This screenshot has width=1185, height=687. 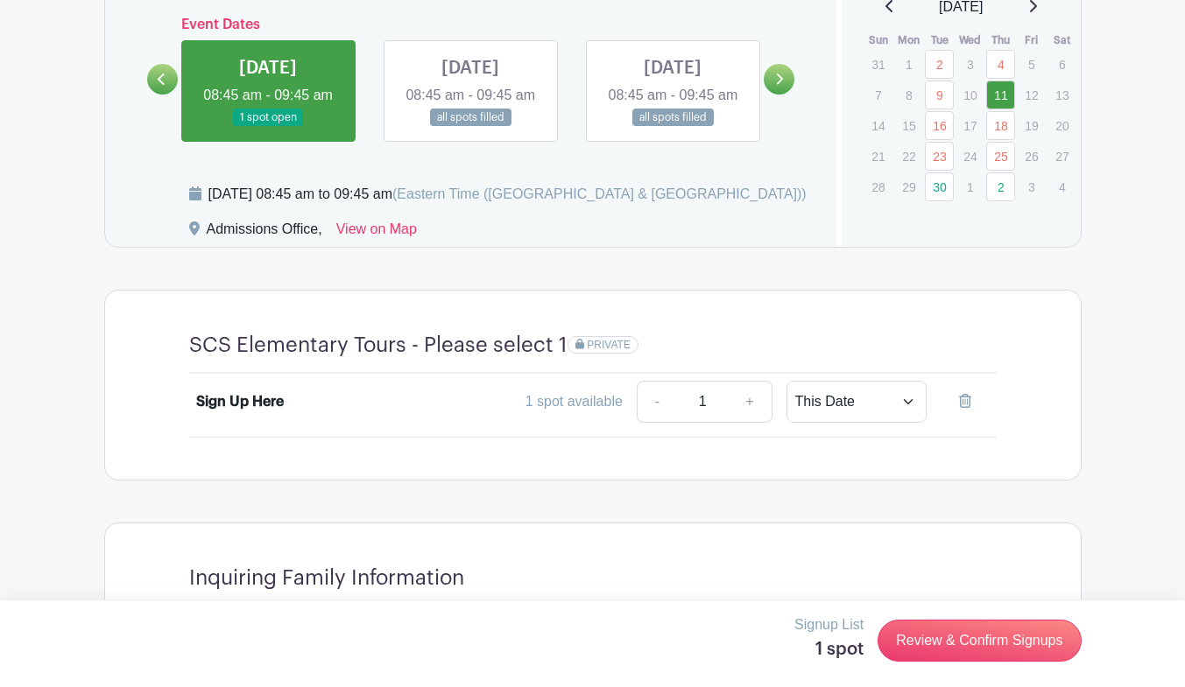 What do you see at coordinates (939, 95) in the screenshot?
I see `a: 9` at bounding box center [939, 95].